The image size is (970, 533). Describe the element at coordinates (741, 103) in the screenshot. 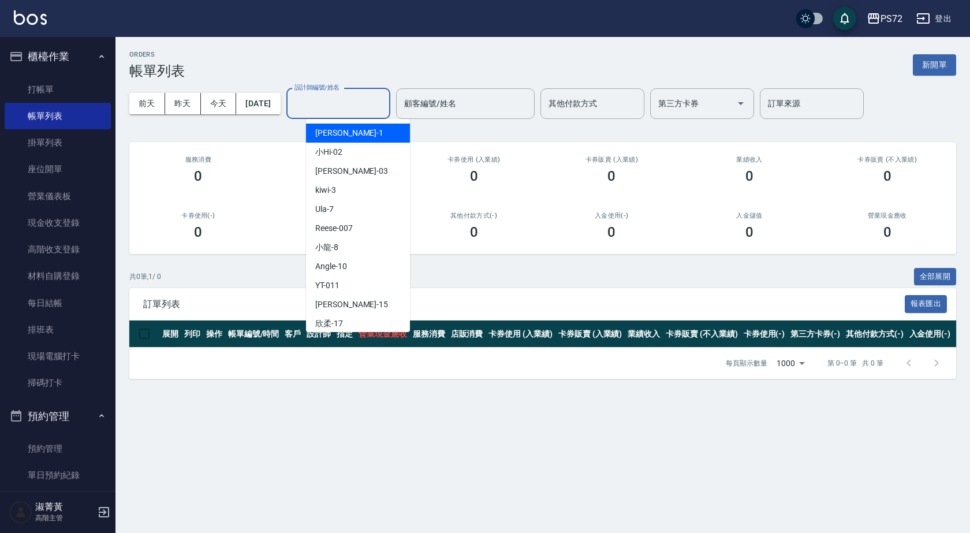

I see `button: Open` at that location.